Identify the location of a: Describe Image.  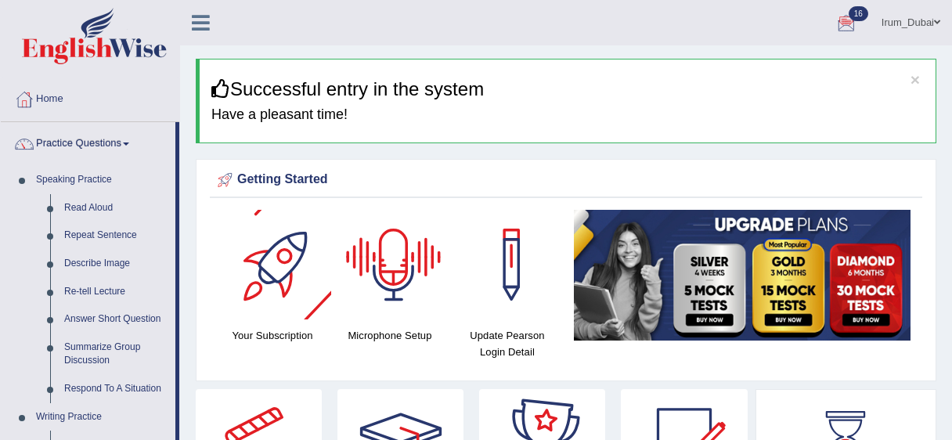
(116, 264).